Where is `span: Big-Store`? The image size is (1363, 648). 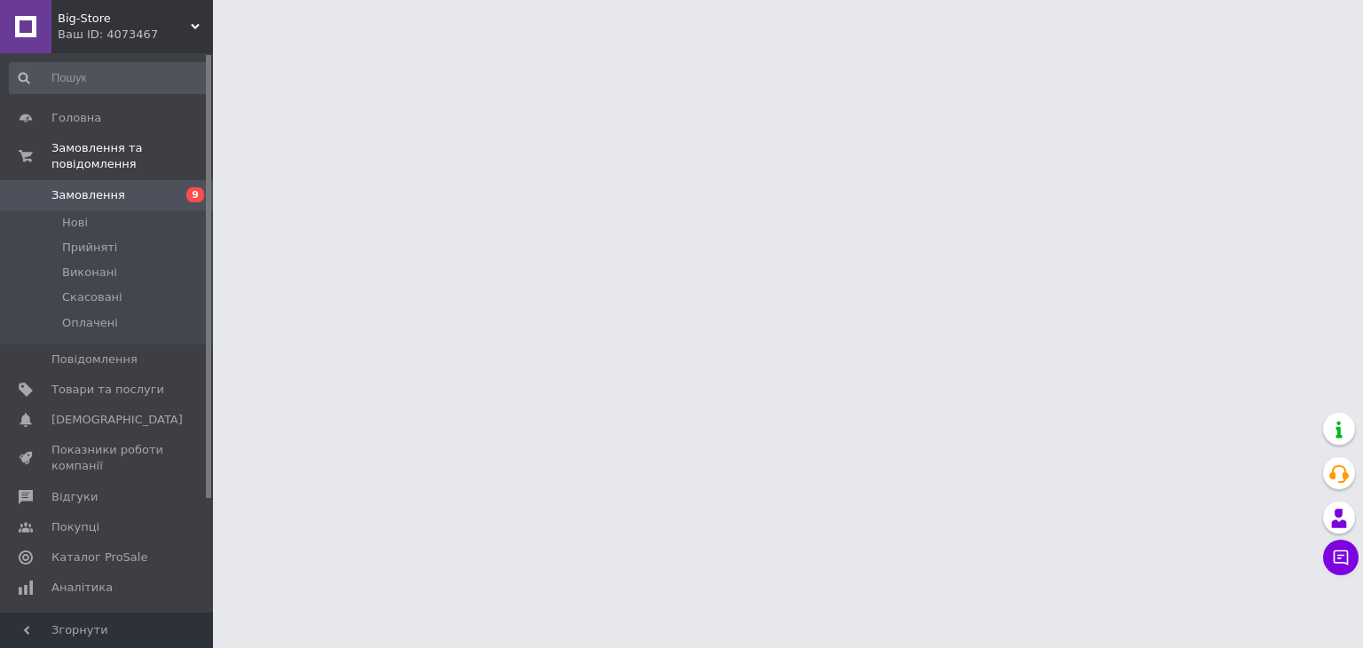 span: Big-Store is located at coordinates (124, 19).